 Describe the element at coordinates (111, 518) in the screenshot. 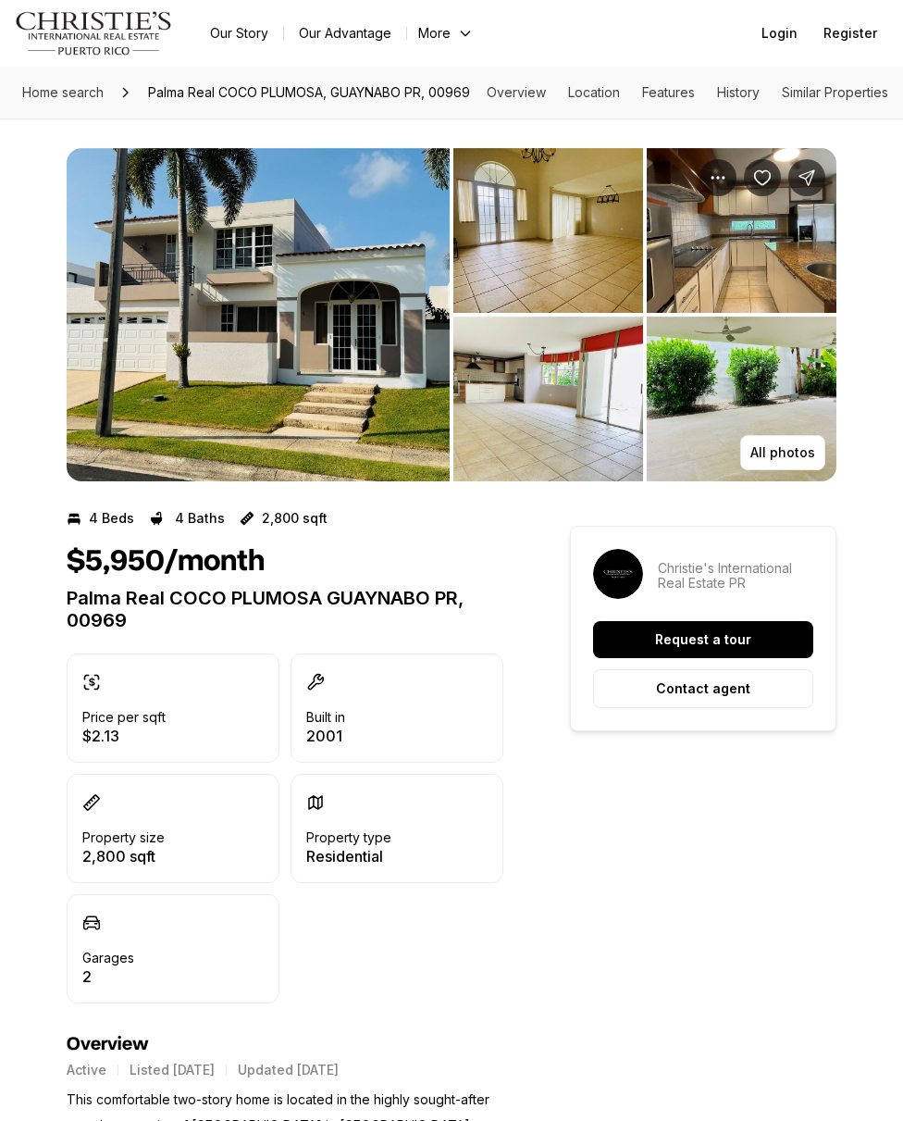

I see `p: 4 Beds` at that location.